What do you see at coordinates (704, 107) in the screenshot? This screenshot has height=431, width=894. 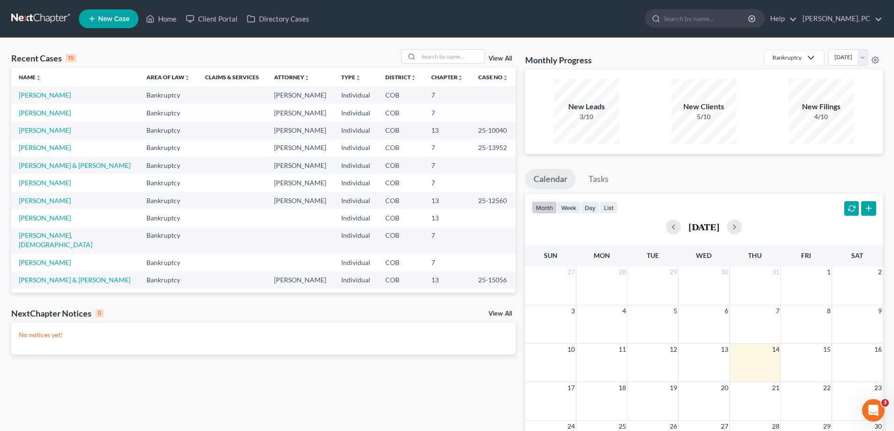 I see `div: New Clients` at bounding box center [704, 107].